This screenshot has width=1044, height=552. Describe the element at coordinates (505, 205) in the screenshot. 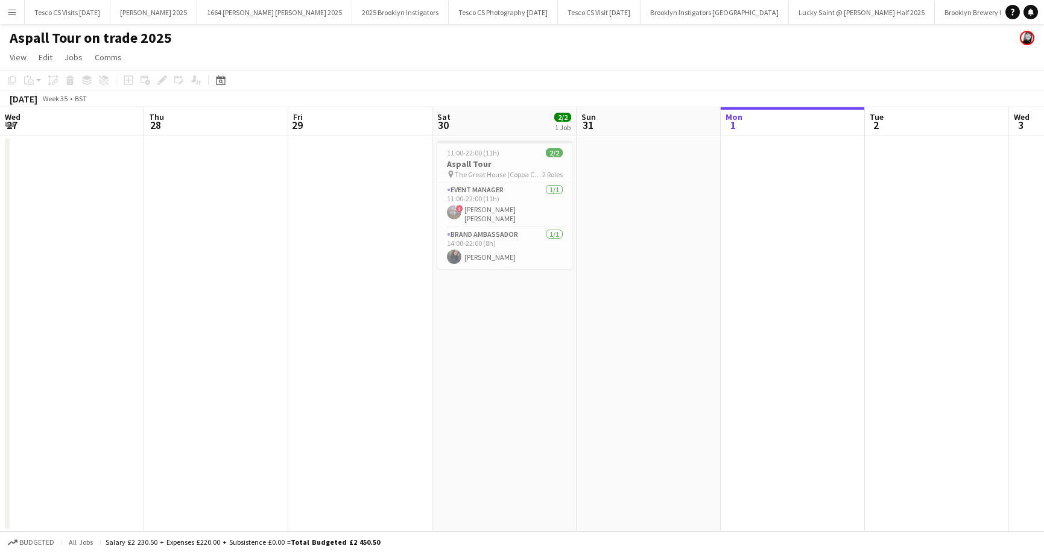

I see `div: 11:00-22:00 (11h)2/2Aspall Tour The Great House (Coppa Club) RG42 RolesEvent Manager1/111:00-22:0...` at that location.